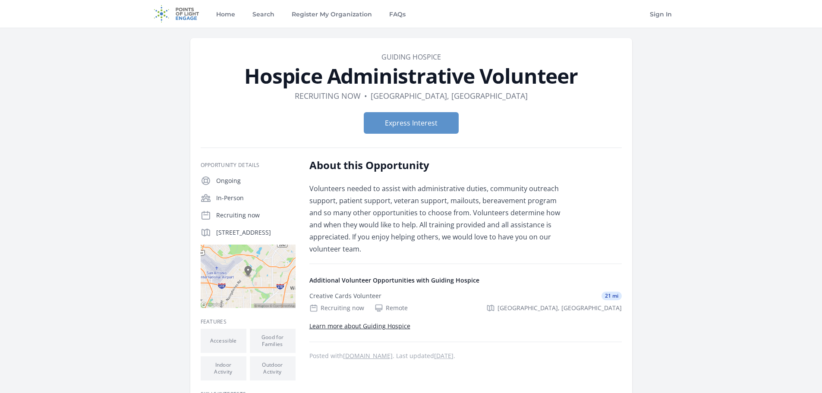  I want to click on span: 21 mi, so click(612, 296).